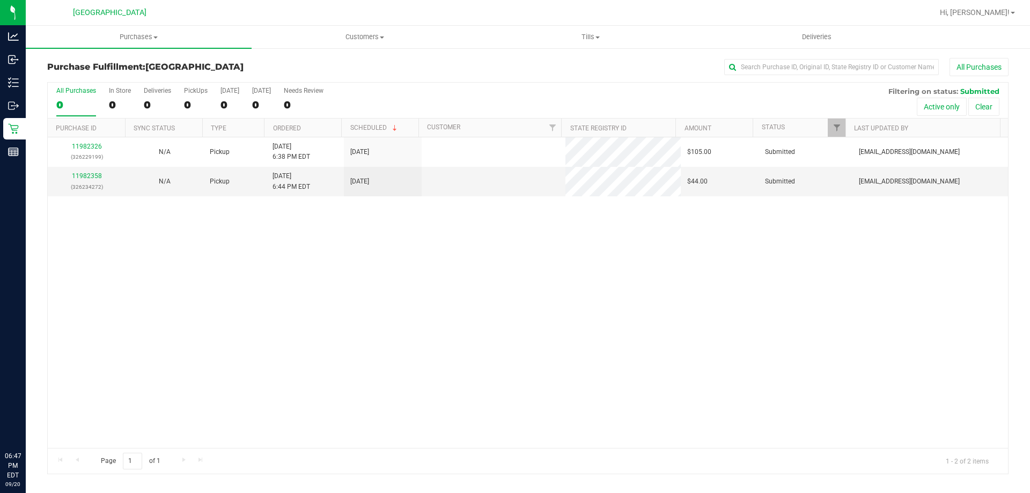 The width and height of the screenshot is (1030, 493). What do you see at coordinates (207, 67) in the screenshot?
I see `h3: Purchase Fulfillment:` at bounding box center [207, 67].